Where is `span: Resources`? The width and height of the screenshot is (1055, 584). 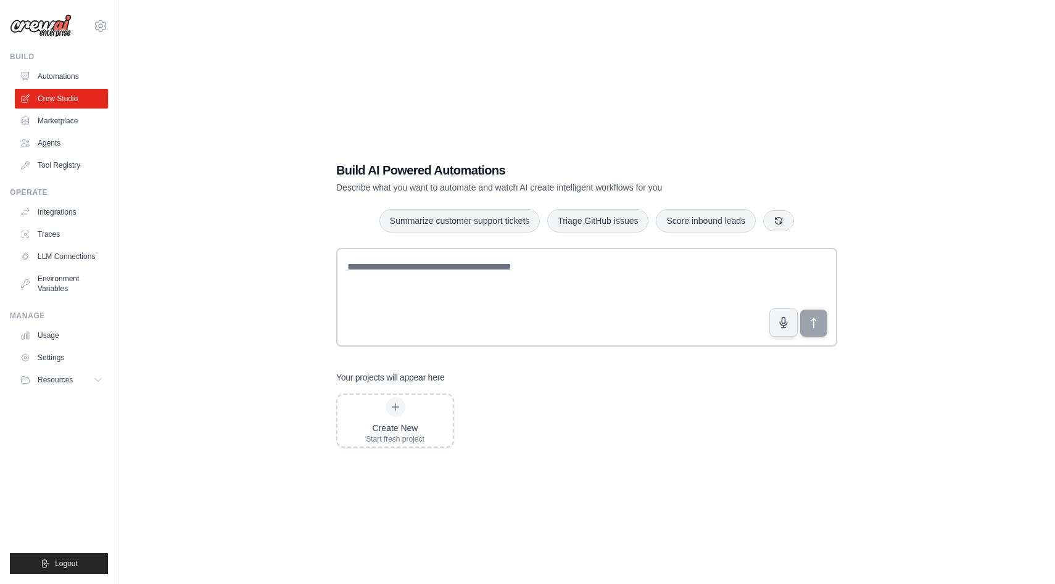
span: Resources is located at coordinates (55, 380).